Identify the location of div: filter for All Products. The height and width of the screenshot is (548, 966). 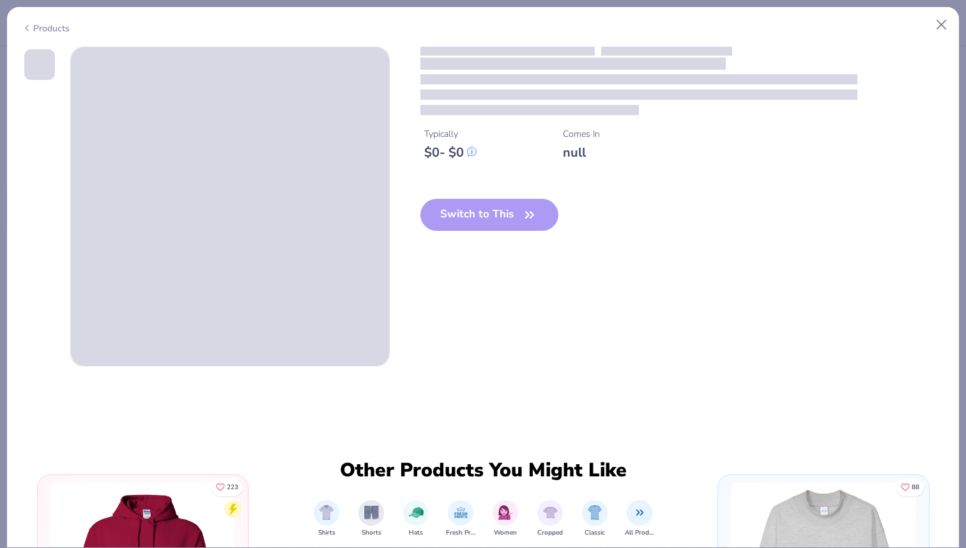
(640, 518).